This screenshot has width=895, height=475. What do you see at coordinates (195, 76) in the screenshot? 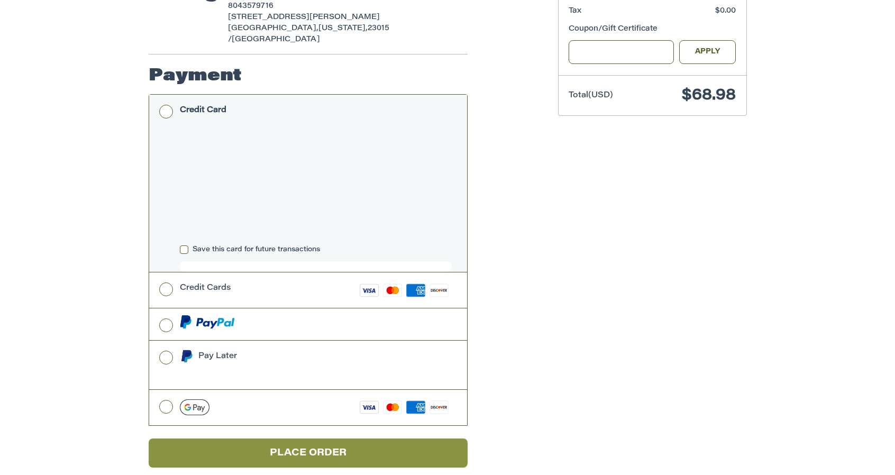
I see `h2: Payment` at bounding box center [195, 76].